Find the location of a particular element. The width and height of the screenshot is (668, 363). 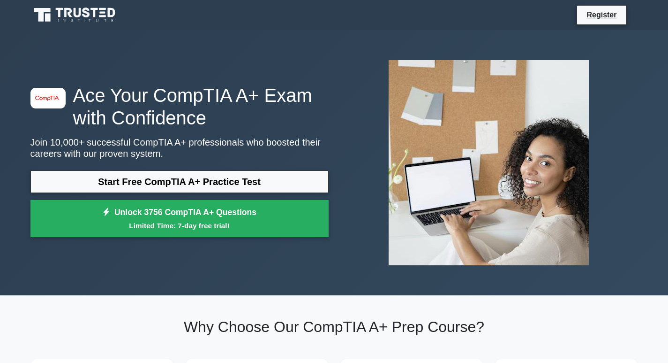

h1: Ace Your CompTIA A+ Exam with Confidence is located at coordinates (180, 106).